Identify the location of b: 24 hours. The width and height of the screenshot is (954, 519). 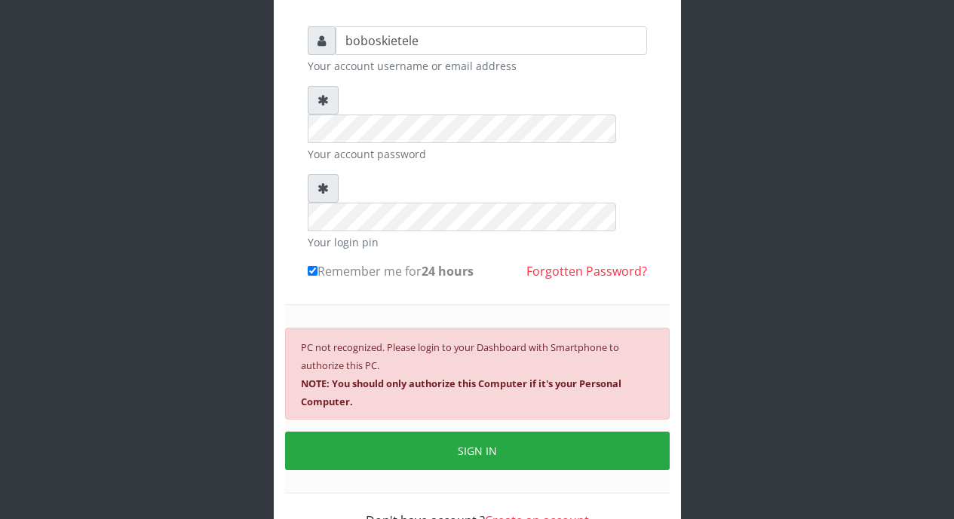
(447, 271).